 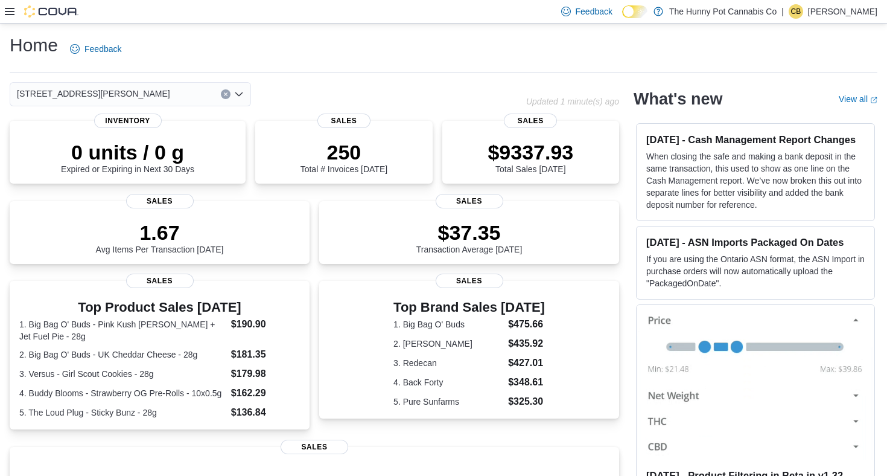 I want to click on dd: $427.01, so click(x=526, y=363).